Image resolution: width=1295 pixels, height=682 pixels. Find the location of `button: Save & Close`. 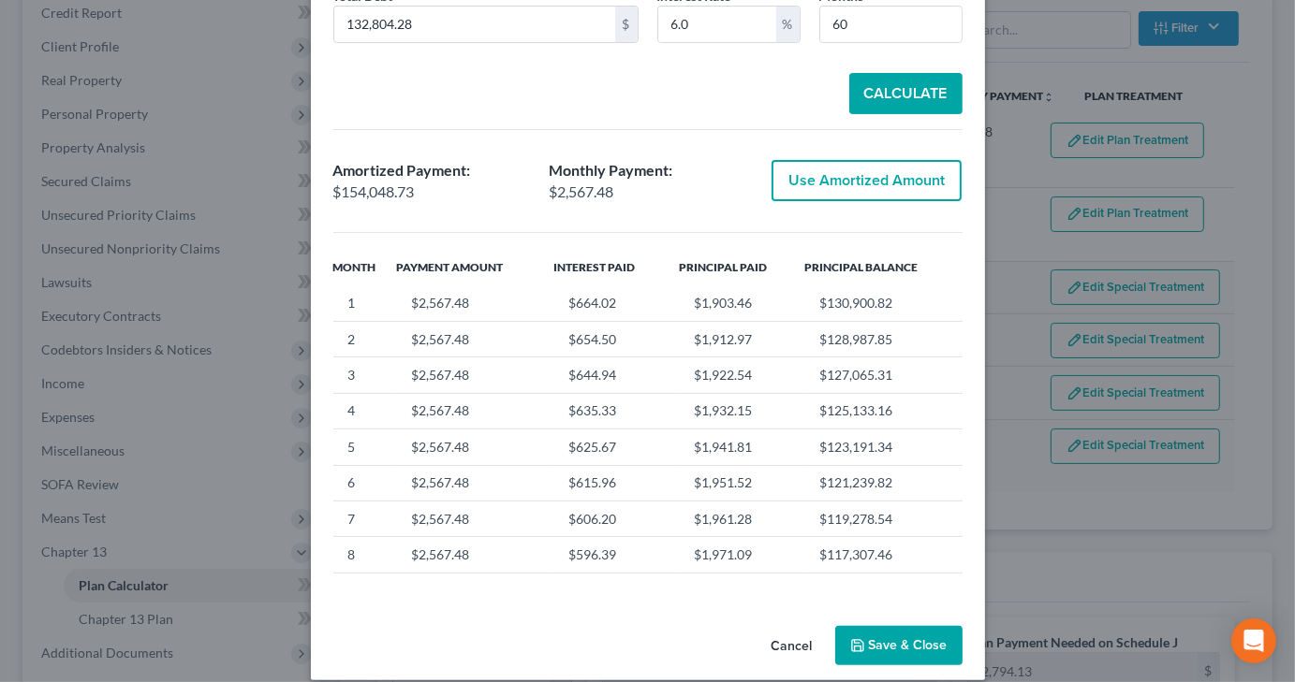

button: Save & Close is located at coordinates (899, 646).